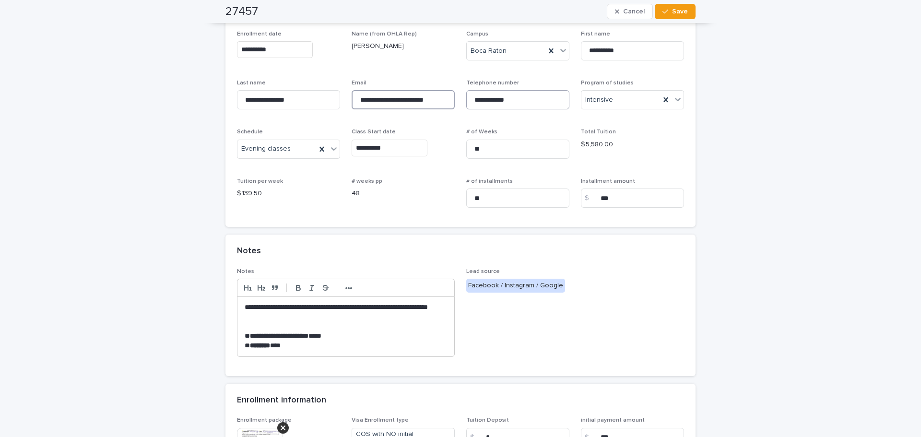 This screenshot has height=437, width=921. Describe the element at coordinates (488, 51) in the screenshot. I see `span: Boca Raton` at that location.